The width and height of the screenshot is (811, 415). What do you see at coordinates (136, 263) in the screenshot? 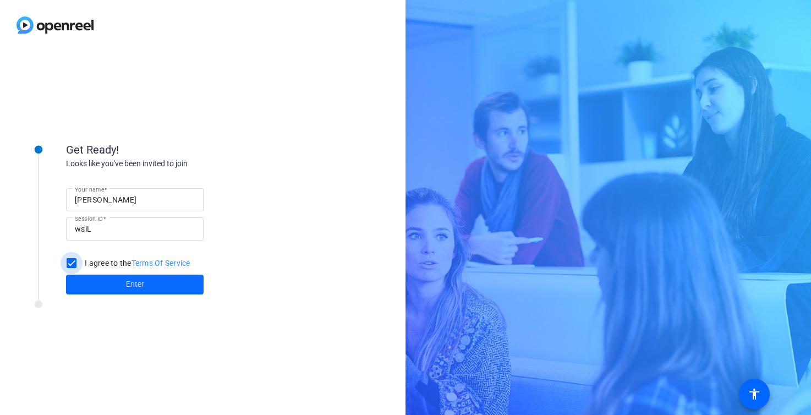
I see `label: I agree to the` at bounding box center [136, 263].